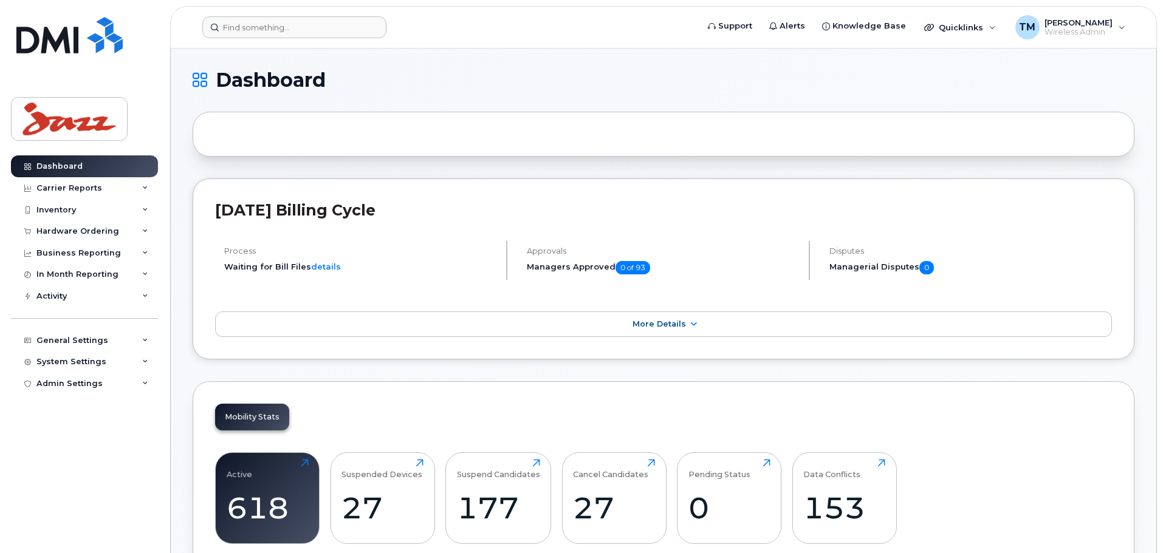 The image size is (1163, 553). What do you see at coordinates (729, 498) in the screenshot?
I see `a: Pending Status0` at bounding box center [729, 498].